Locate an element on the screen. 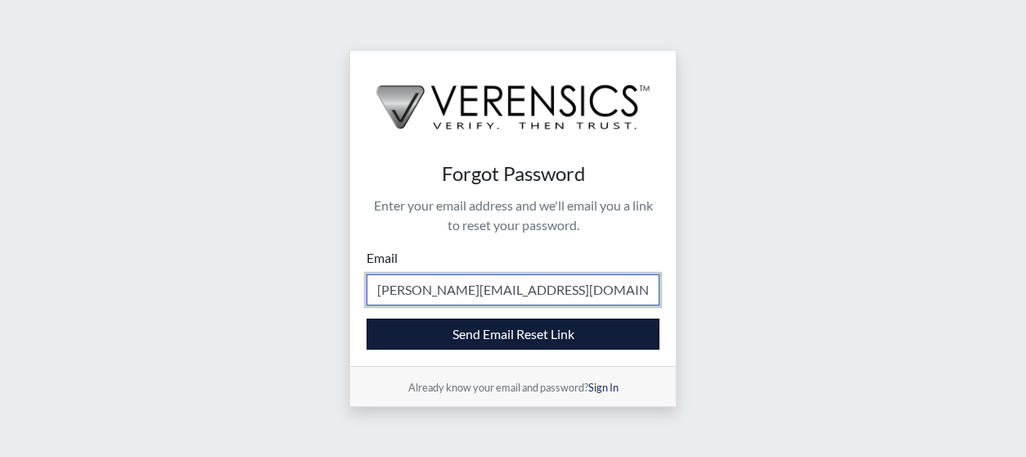 Image resolution: width=1026 pixels, height=457 pixels. p: Enter your email address and we'll email you a link to reset your password. is located at coordinates (513, 215).